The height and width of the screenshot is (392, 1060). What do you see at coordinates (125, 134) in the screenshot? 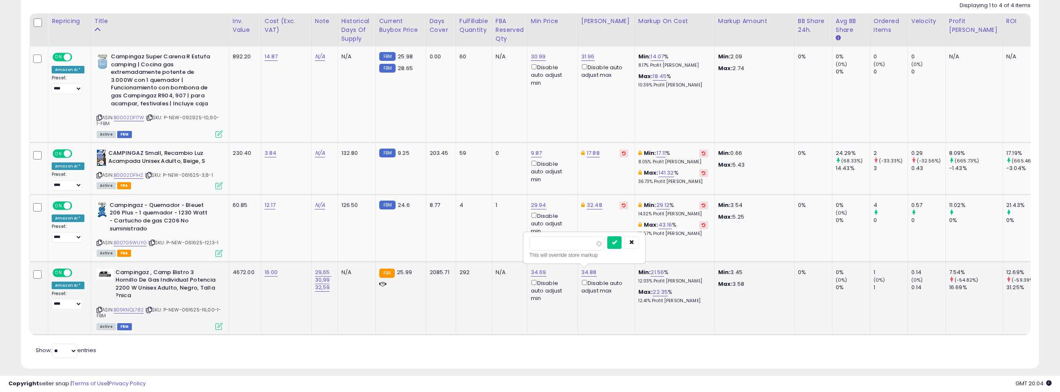
I see `span: FBM` at bounding box center [125, 134].